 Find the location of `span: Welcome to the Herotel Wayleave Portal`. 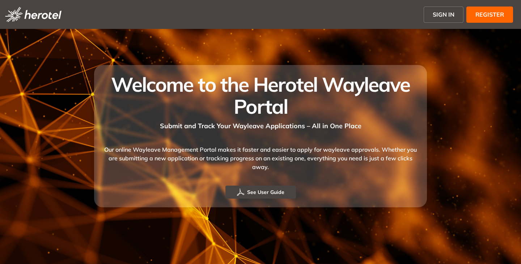

span: Welcome to the Herotel Wayleave Portal is located at coordinates (260, 95).